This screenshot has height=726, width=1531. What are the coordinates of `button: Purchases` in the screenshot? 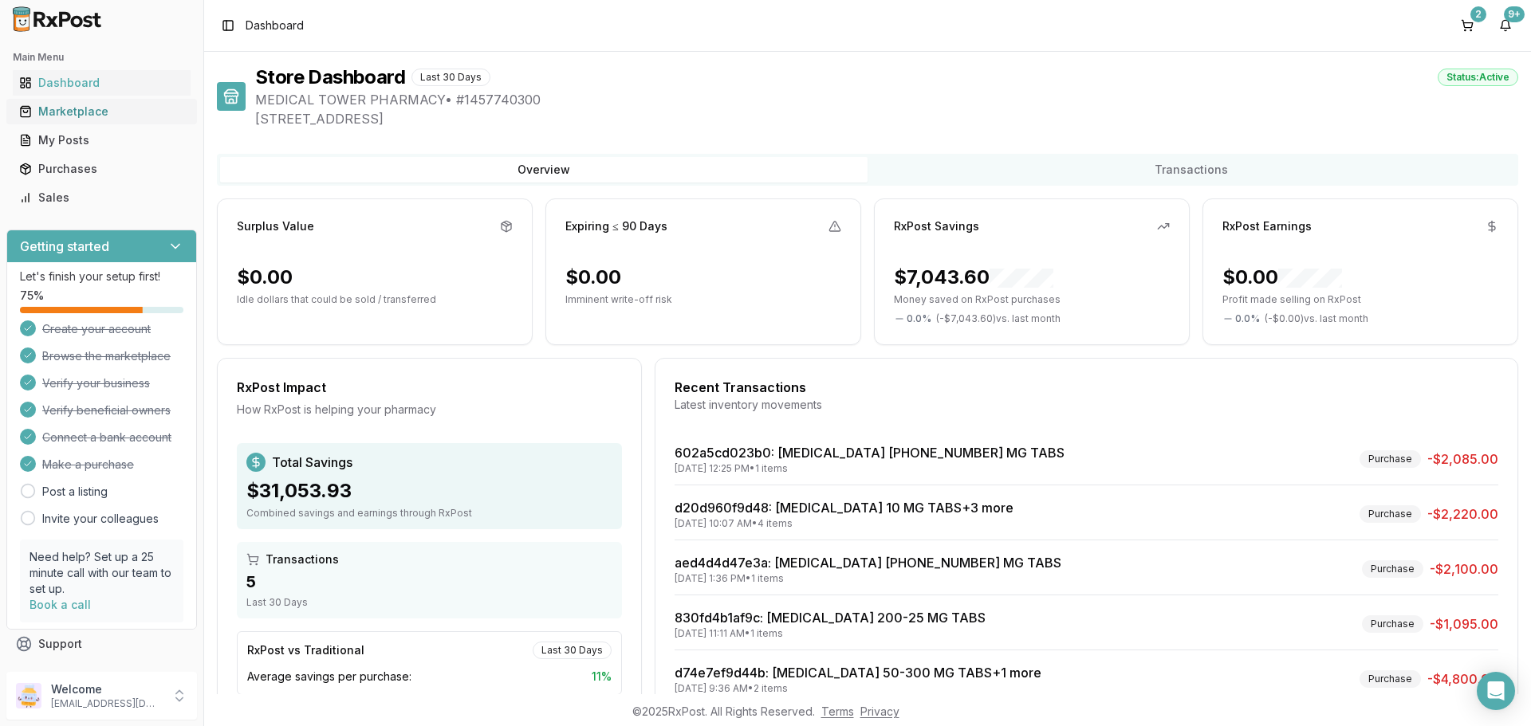 It's located at (101, 169).